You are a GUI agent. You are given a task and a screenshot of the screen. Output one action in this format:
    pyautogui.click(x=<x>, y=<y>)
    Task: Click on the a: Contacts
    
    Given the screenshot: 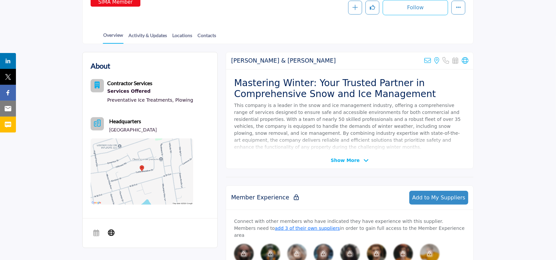 What is the action you would take?
    pyautogui.click(x=207, y=37)
    